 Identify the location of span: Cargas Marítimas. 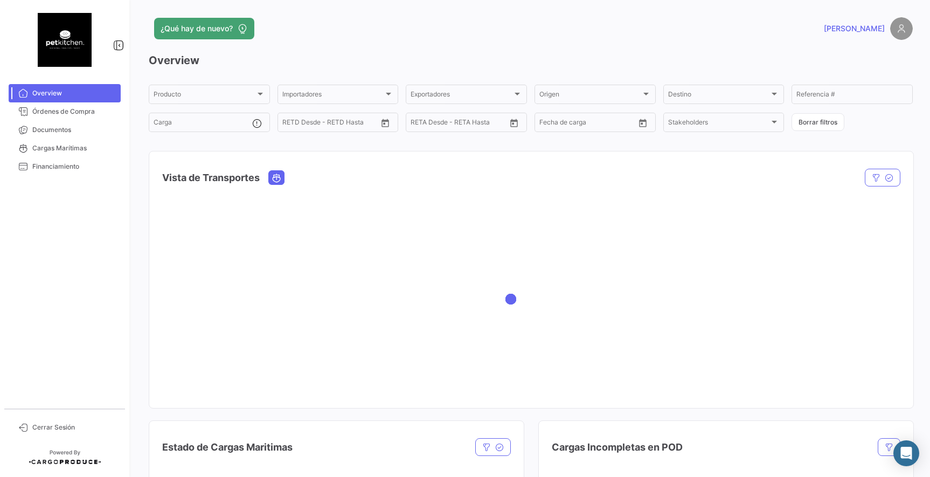
(74, 148).